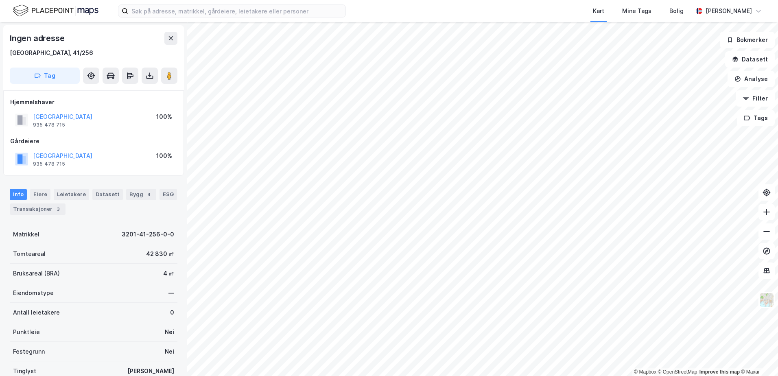 This screenshot has width=778, height=376. I want to click on a: Mapbox, so click(645, 372).